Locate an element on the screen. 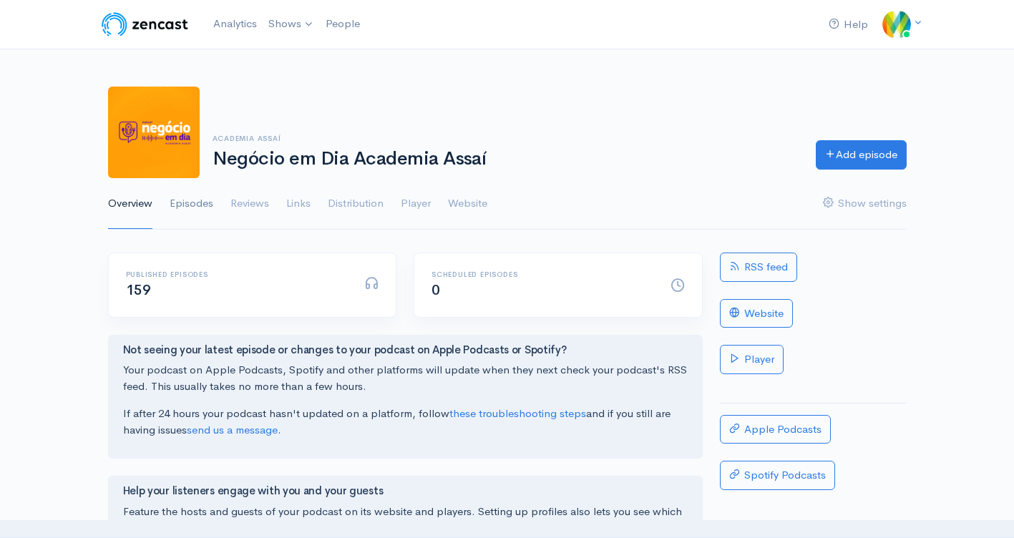 The image size is (1014, 538). p: Your podcast on Apple Podcasts, Spotify and other platforms will update when they next check your... is located at coordinates (405, 378).